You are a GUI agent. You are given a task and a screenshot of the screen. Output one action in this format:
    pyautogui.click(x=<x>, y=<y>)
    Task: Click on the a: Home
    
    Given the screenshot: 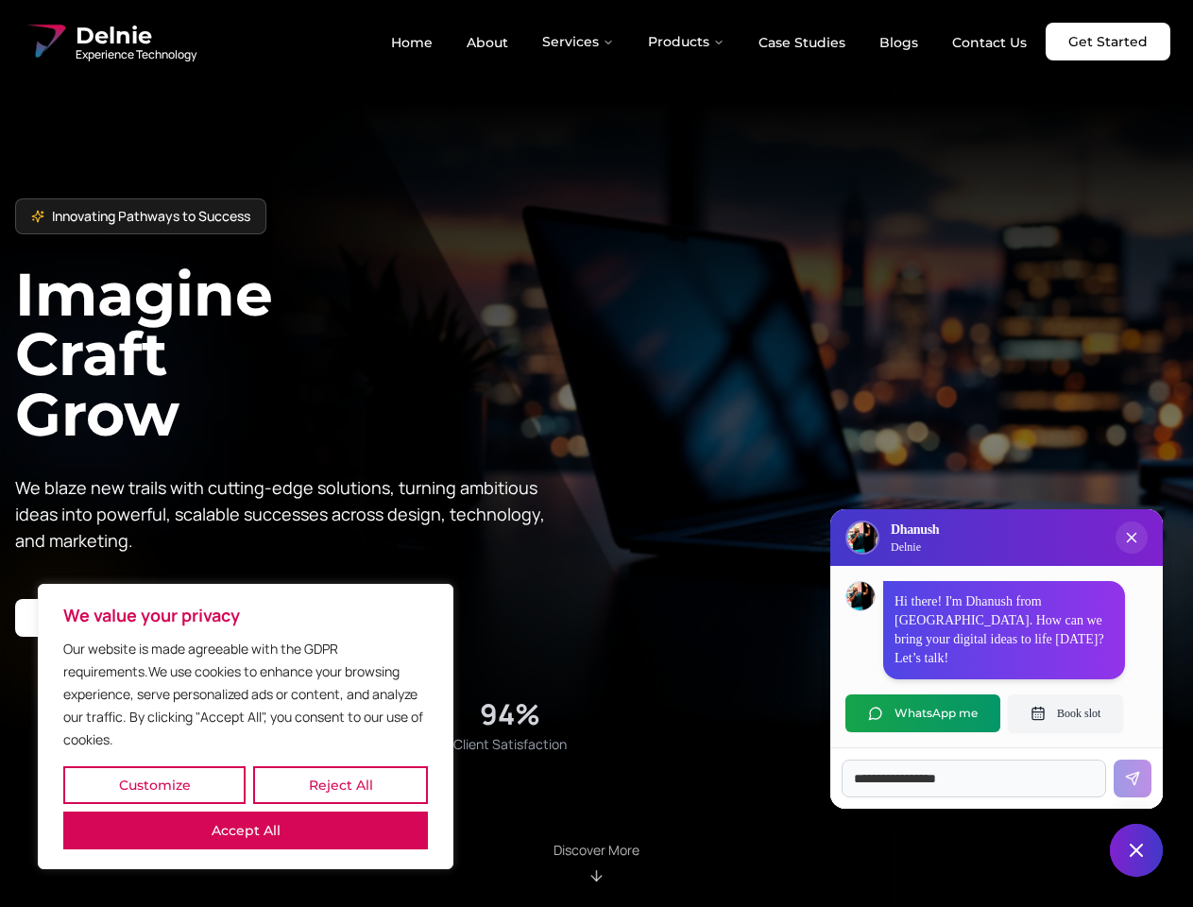 What is the action you would take?
    pyautogui.click(x=412, y=42)
    